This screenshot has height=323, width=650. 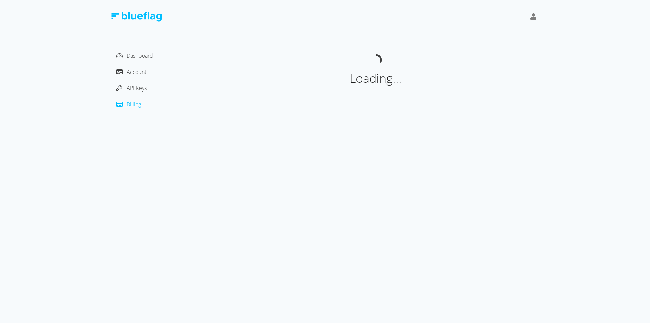 What do you see at coordinates (140, 56) in the screenshot?
I see `span: Dashboard` at bounding box center [140, 56].